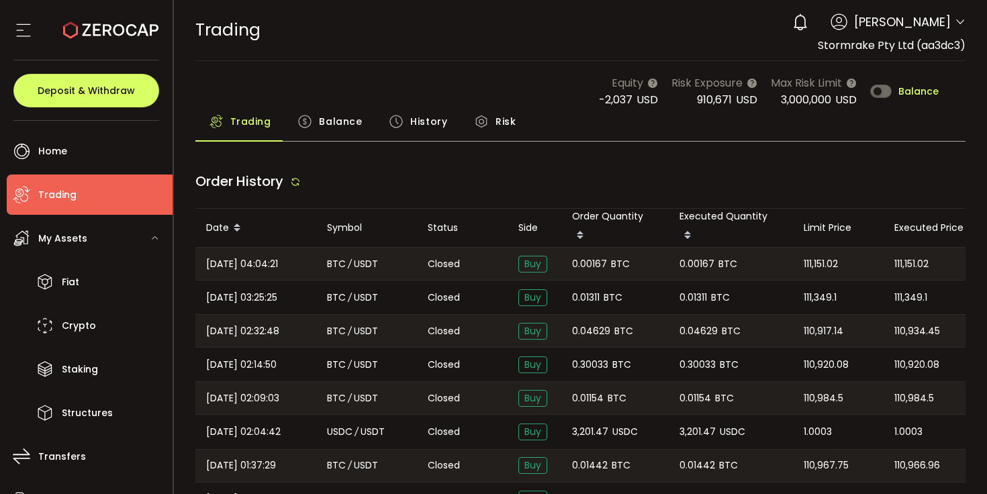  Describe the element at coordinates (627, 83) in the screenshot. I see `span: Equity` at that location.